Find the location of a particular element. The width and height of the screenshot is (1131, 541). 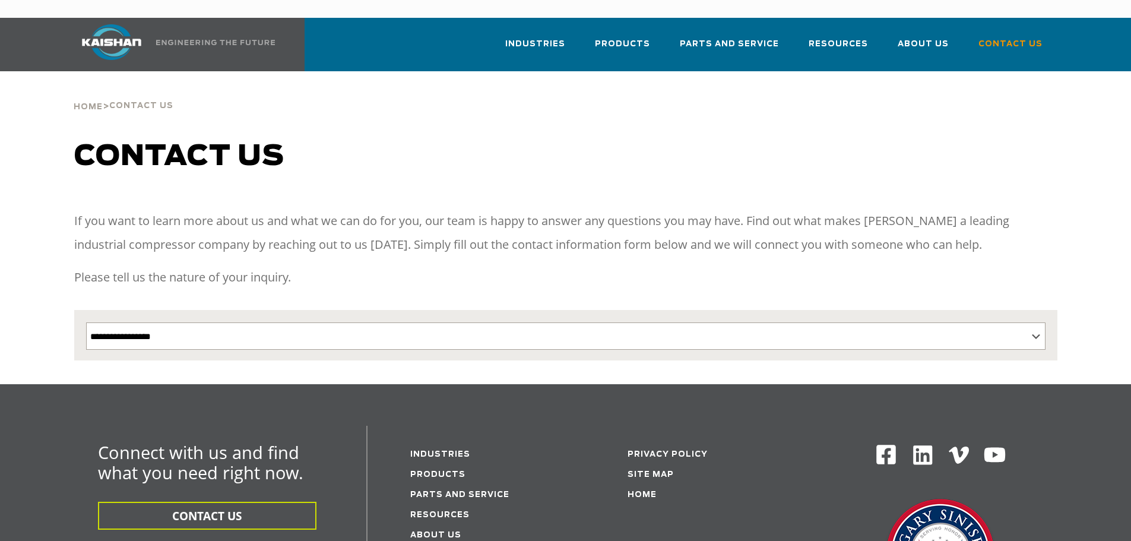

img: kaishan logo is located at coordinates (112, 42).